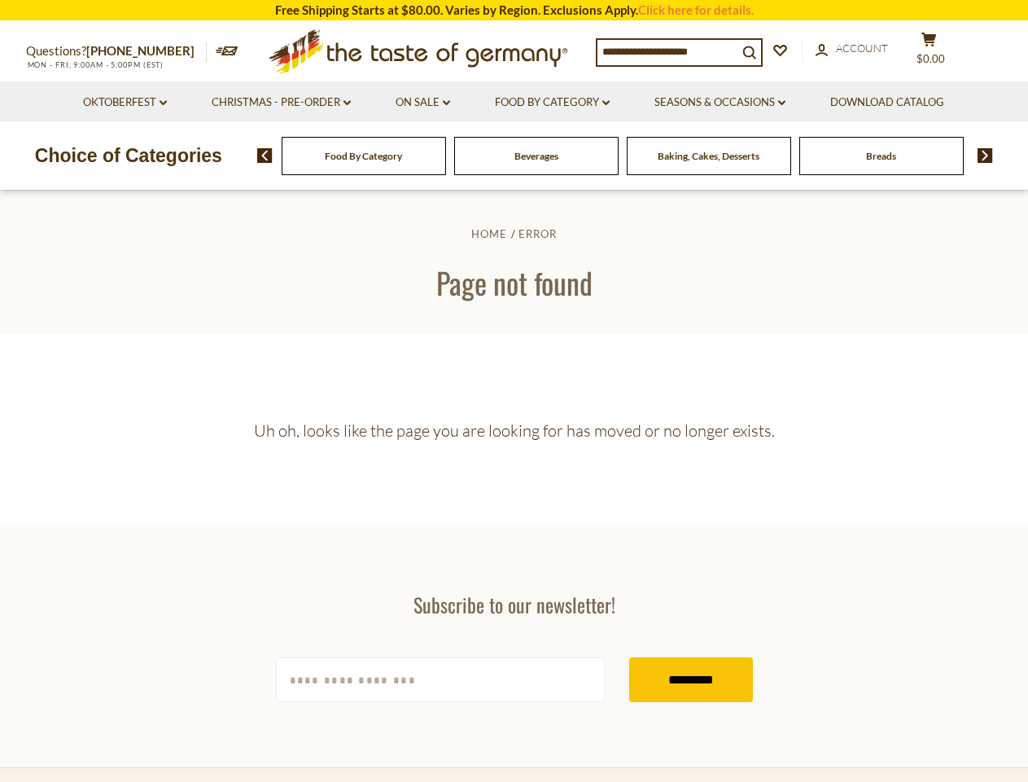 The width and height of the screenshot is (1028, 782). What do you see at coordinates (852, 49) in the screenshot?
I see `a: Account` at bounding box center [852, 49].